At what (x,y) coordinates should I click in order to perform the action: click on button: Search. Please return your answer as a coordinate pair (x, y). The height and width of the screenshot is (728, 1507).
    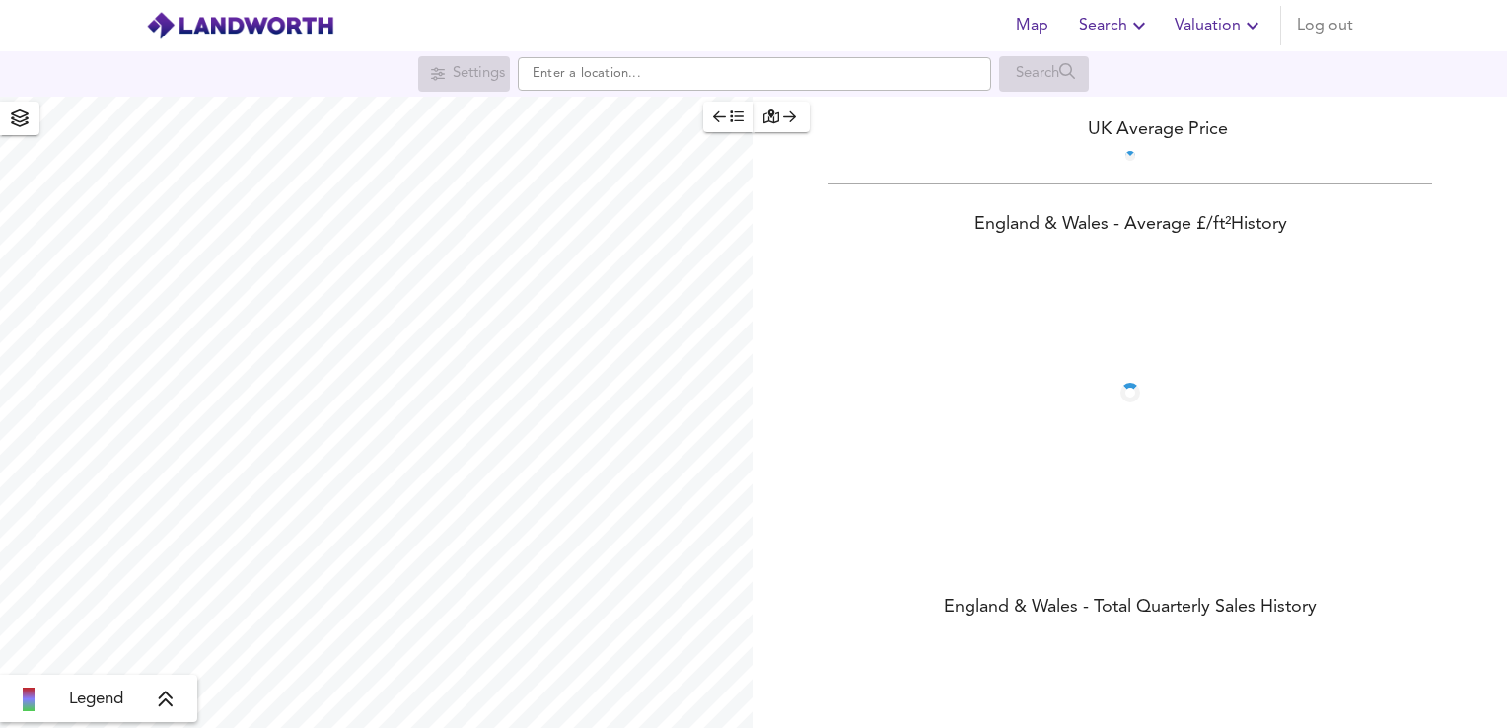
    Looking at the image, I should click on (1114, 26).